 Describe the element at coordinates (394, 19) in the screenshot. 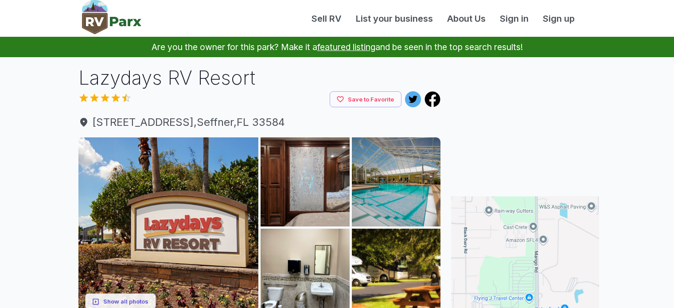

I see `a: List your business` at that location.